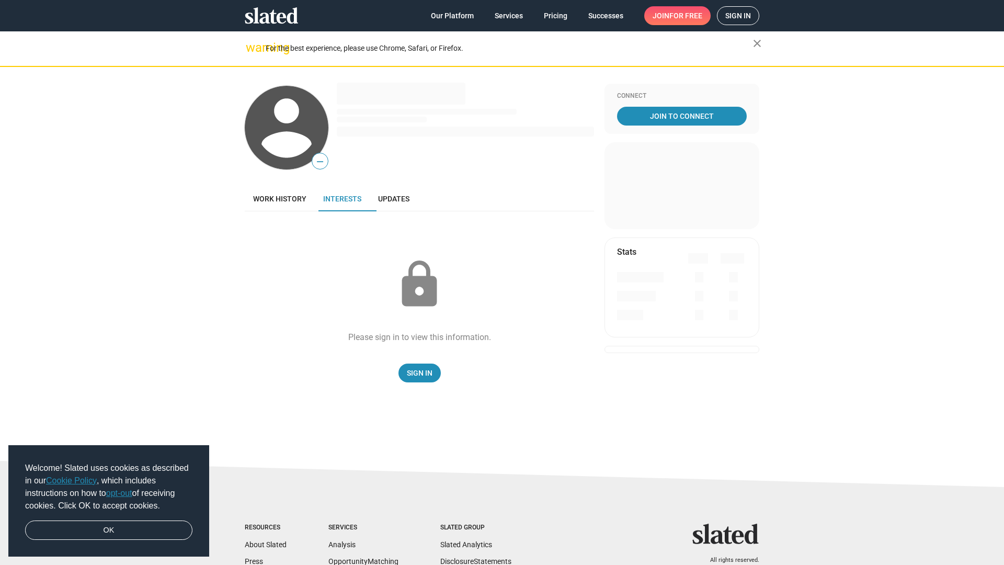 The width and height of the screenshot is (1004, 565). I want to click on a: Our Platform, so click(452, 16).